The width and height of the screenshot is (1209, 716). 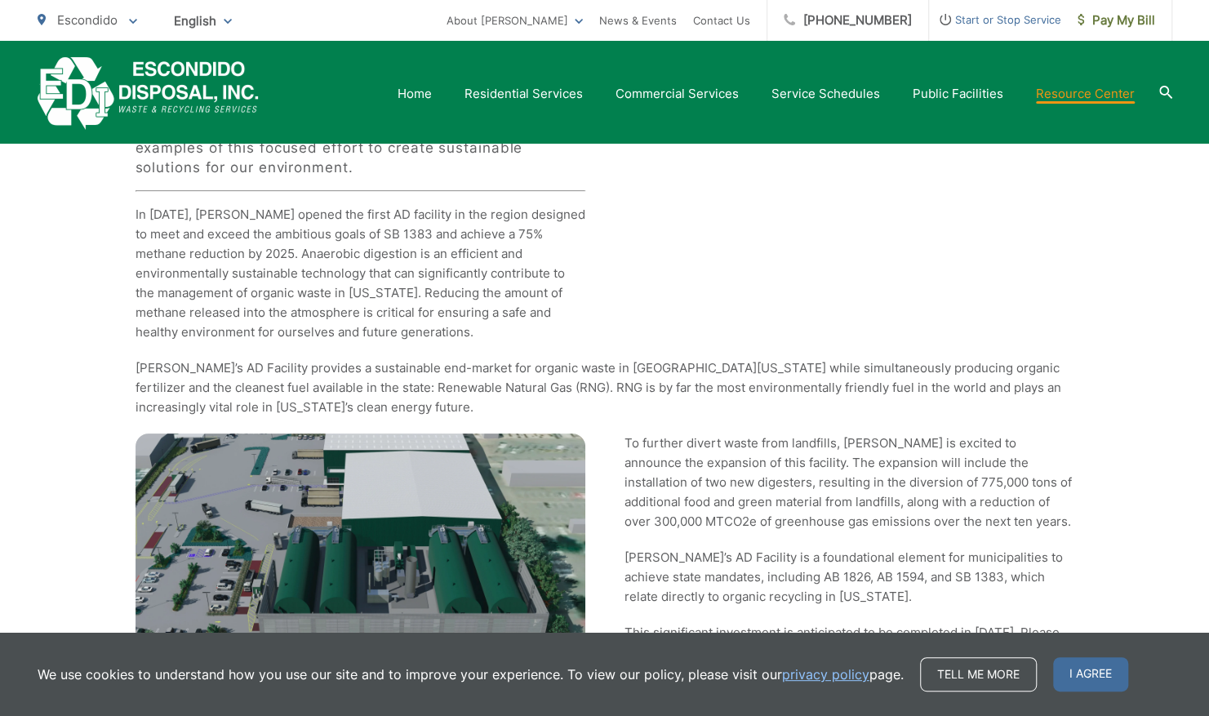 What do you see at coordinates (826, 94) in the screenshot?
I see `a: Service Schedules` at bounding box center [826, 94].